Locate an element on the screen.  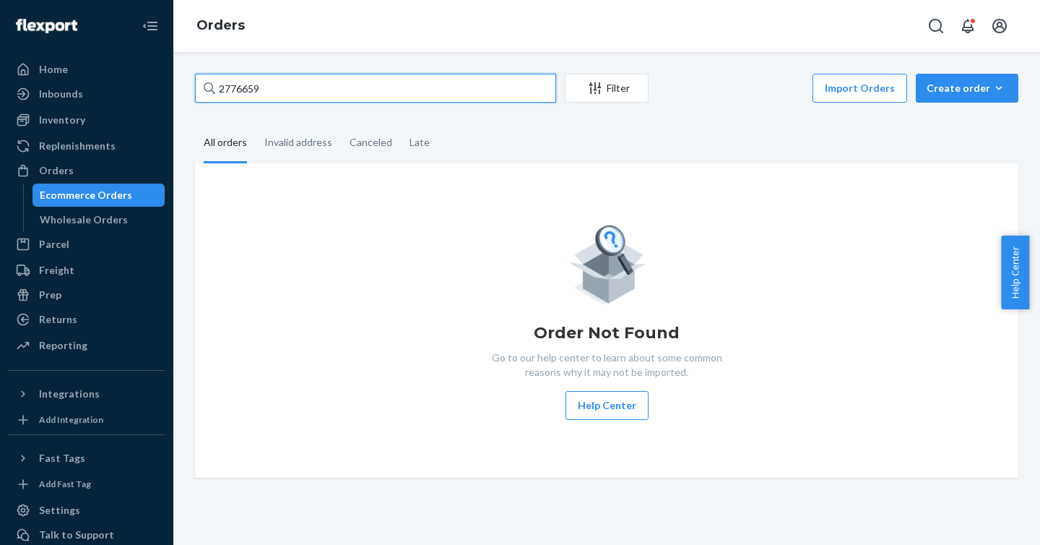
a: Returns is located at coordinates (87, 319).